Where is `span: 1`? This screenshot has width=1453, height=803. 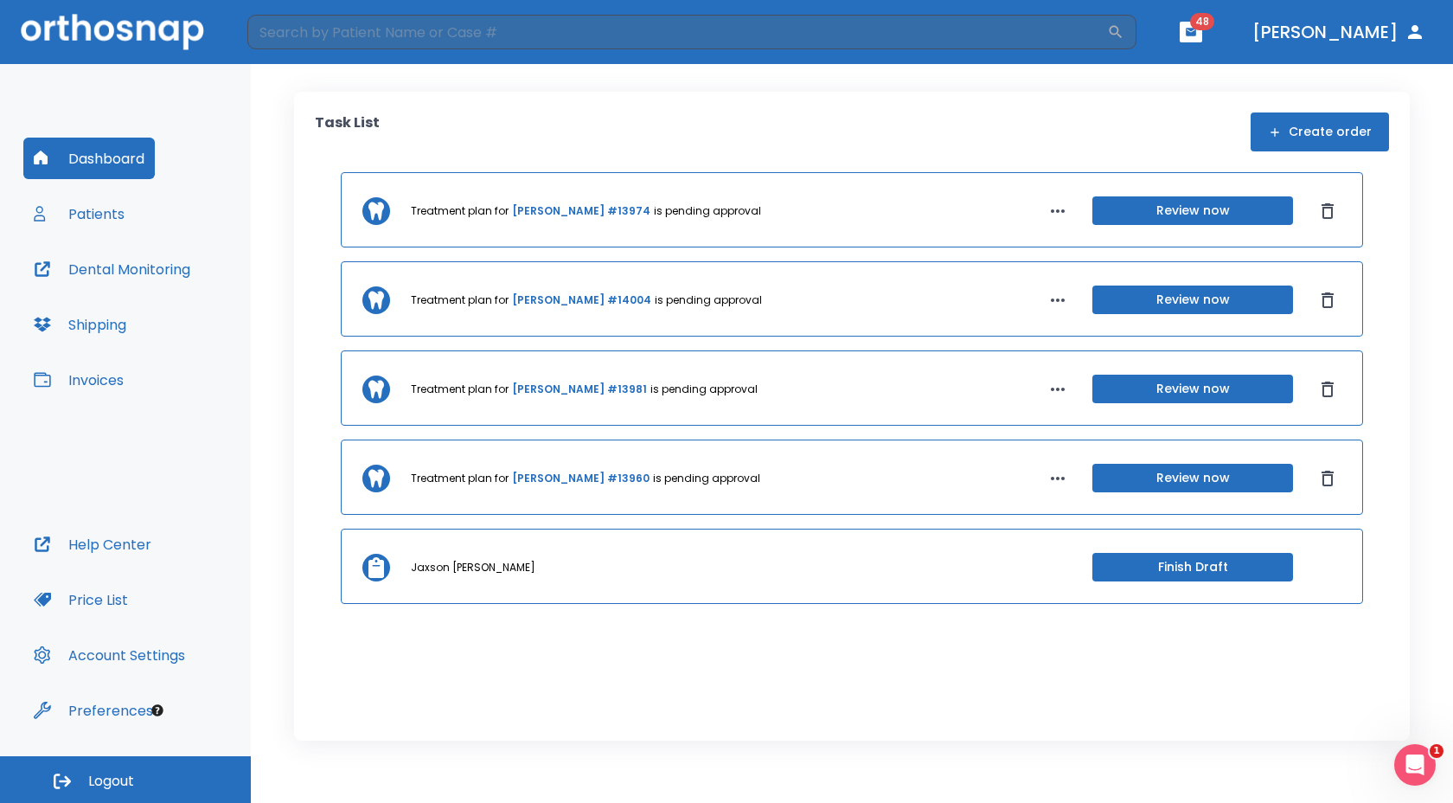 span: 1 is located at coordinates (1437, 751).